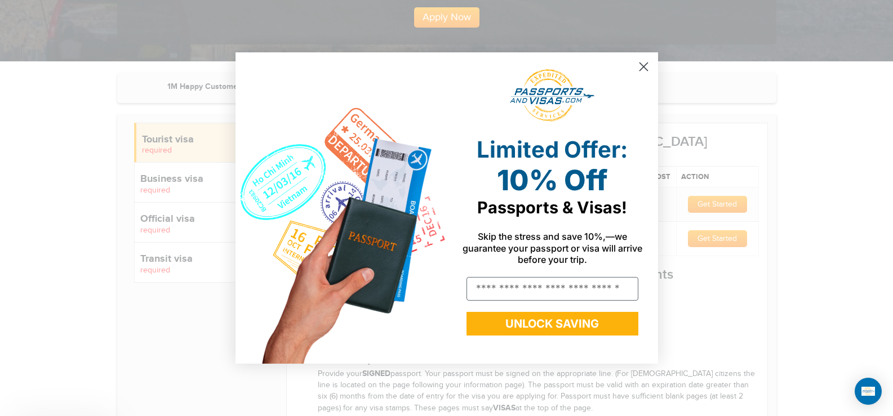 The width and height of the screenshot is (893, 416). I want to click on div: Open Intercom Messenger, so click(868, 391).